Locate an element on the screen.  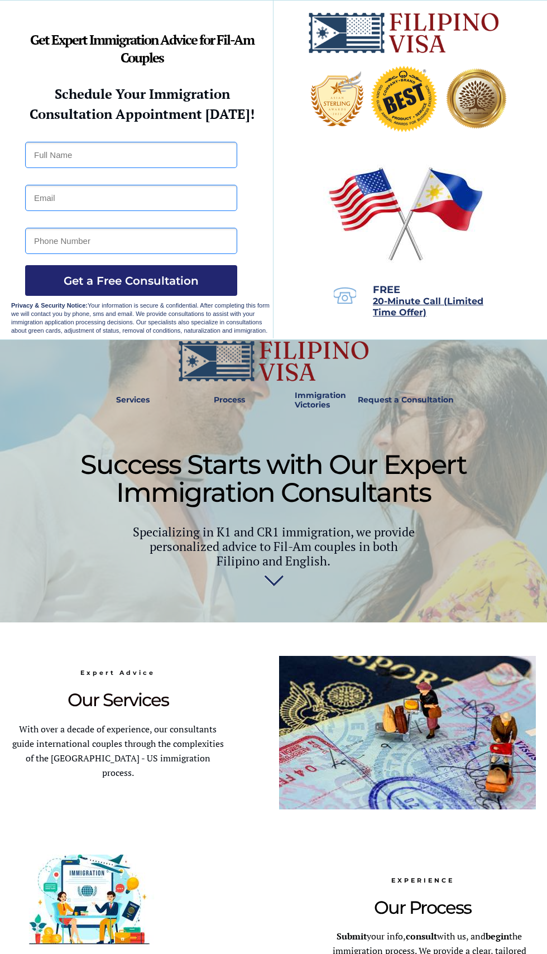
input: Email is located at coordinates (131, 198).